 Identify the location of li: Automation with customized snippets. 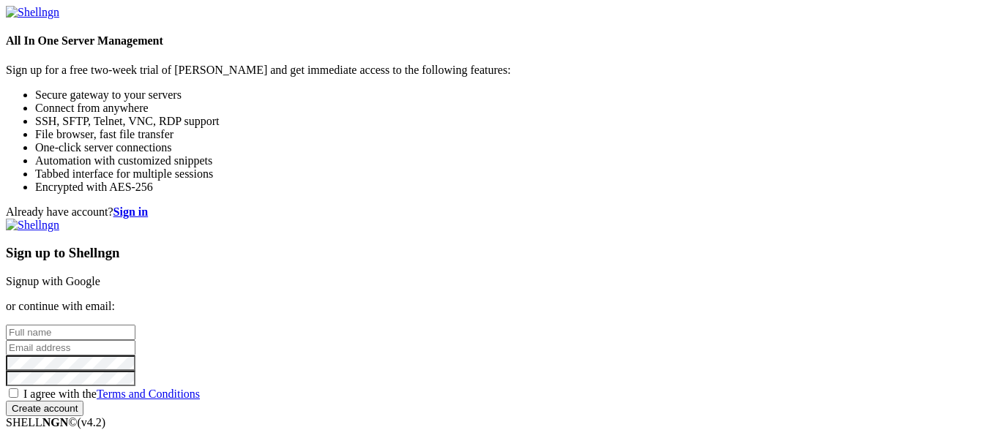
(515, 161).